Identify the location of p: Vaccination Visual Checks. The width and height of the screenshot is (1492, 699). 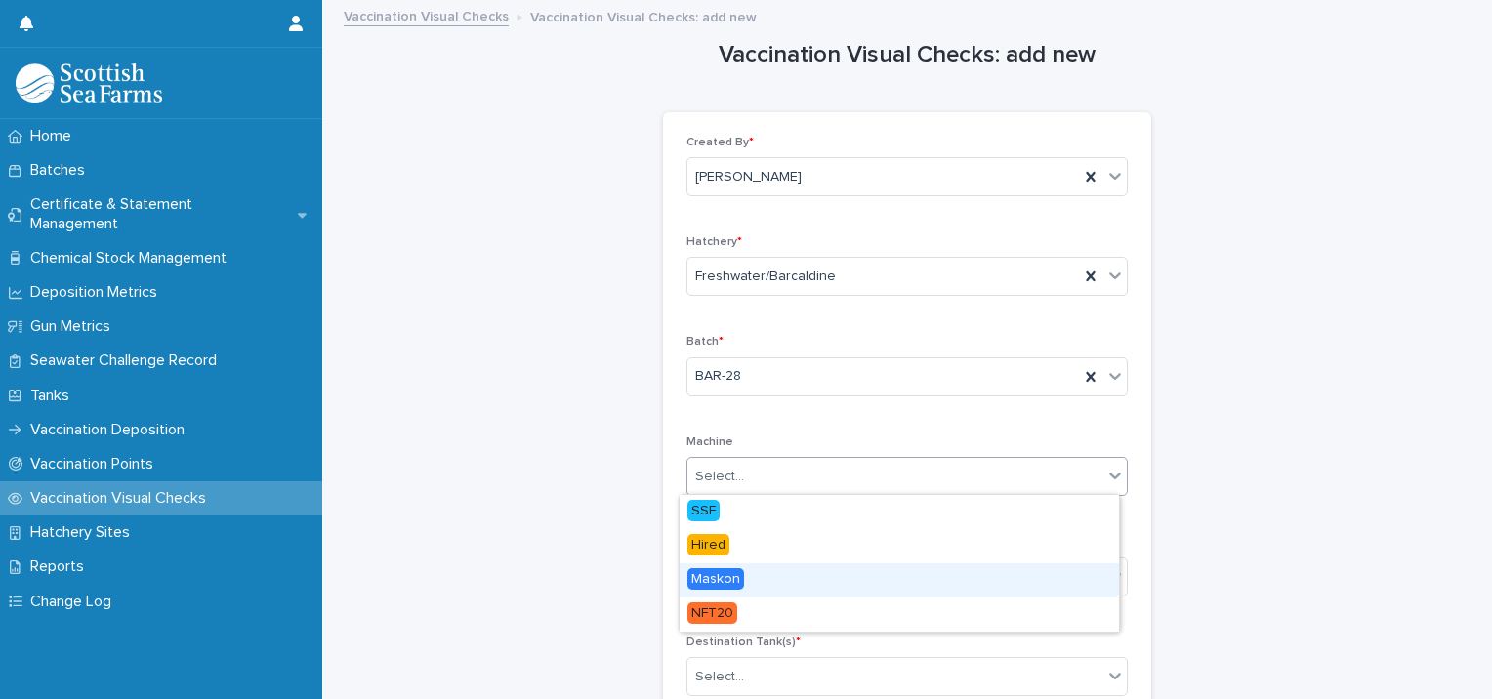
(122, 498).